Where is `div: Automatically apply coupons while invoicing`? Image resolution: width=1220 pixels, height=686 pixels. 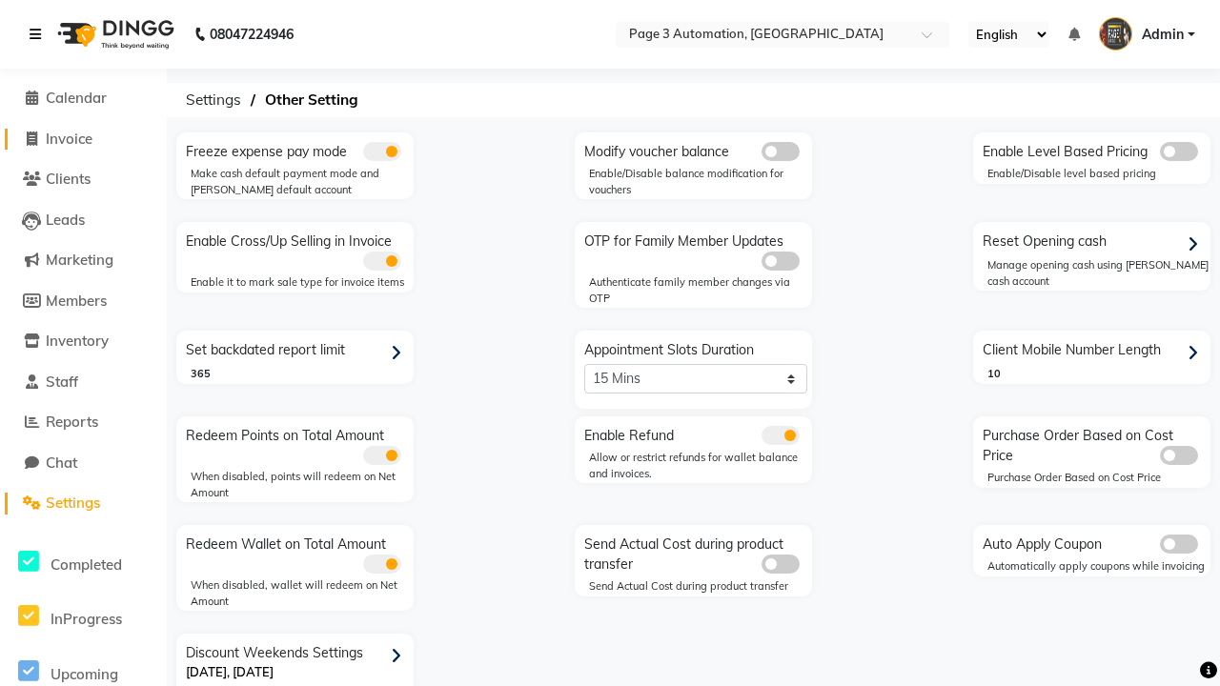
div: Automatically apply coupons while invoicing is located at coordinates (1099, 566).